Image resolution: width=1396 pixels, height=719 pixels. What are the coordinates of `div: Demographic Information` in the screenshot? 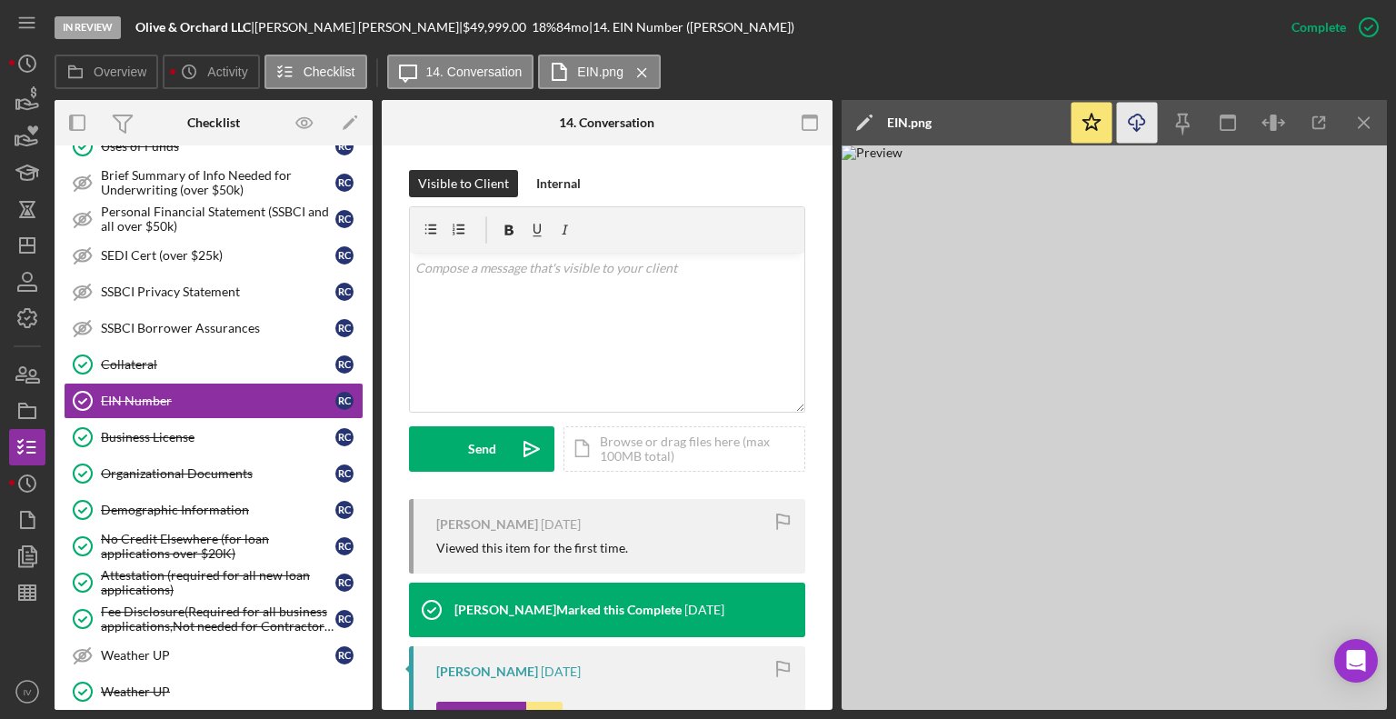 It's located at (218, 510).